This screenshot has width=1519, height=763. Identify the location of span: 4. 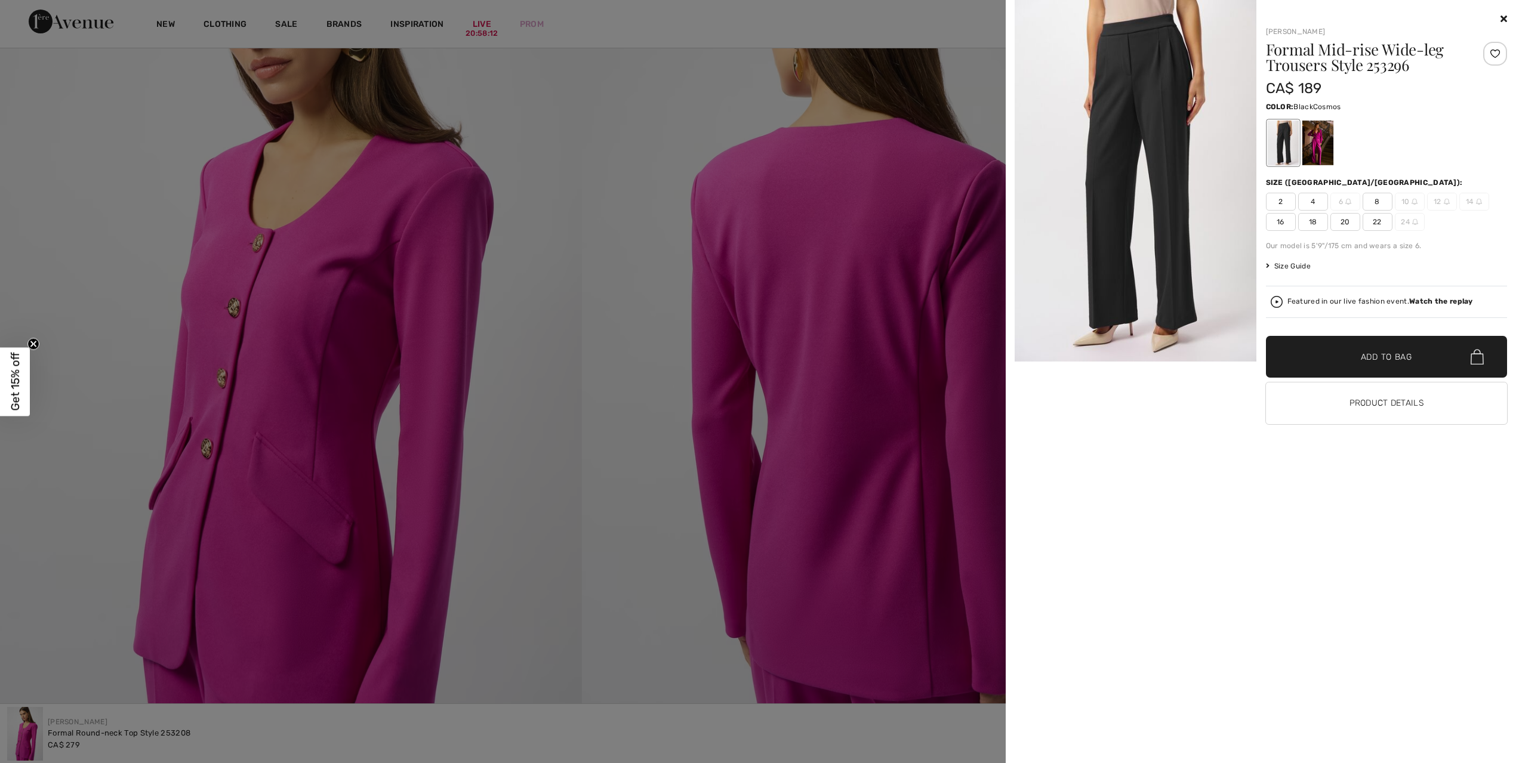
(1313, 202).